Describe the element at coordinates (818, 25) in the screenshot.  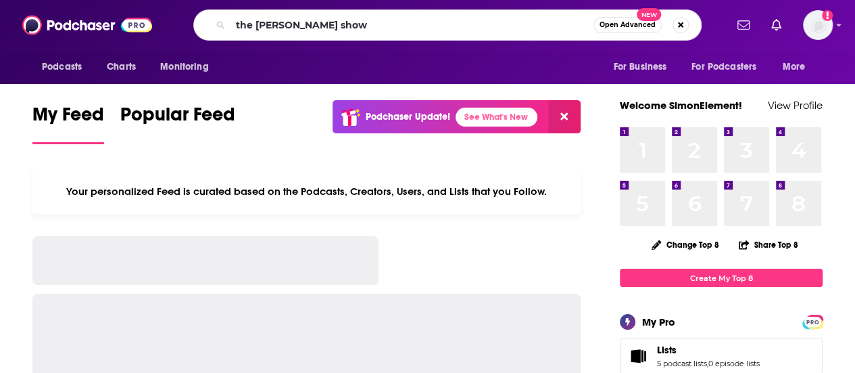
I see `span: Logged in as SimonElement` at that location.